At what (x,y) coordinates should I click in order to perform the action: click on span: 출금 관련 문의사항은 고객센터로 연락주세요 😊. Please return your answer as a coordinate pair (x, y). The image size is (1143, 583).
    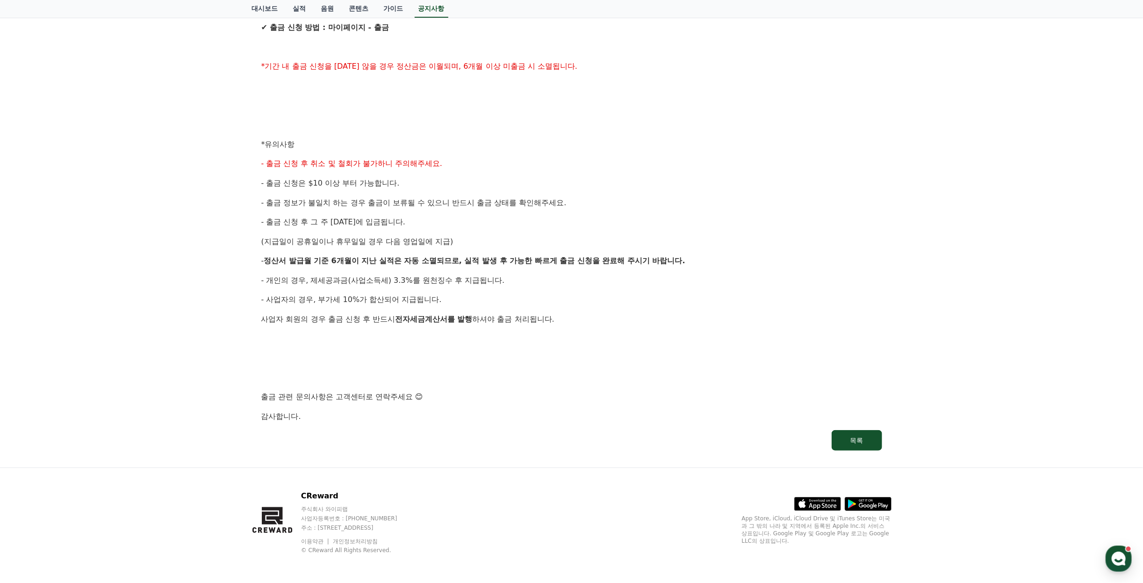
    Looking at the image, I should click on (342, 397).